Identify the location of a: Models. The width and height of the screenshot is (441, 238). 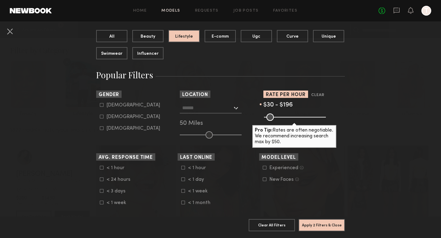
(171, 11).